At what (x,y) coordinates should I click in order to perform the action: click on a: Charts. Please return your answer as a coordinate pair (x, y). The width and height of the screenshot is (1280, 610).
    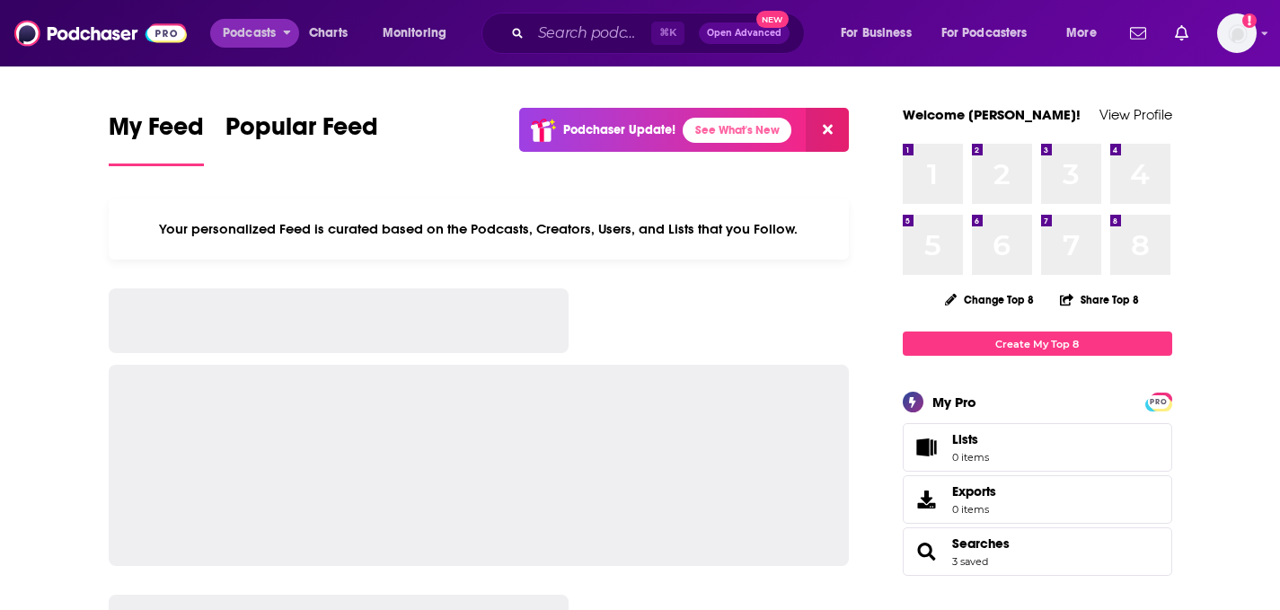
    Looking at the image, I should click on (328, 33).